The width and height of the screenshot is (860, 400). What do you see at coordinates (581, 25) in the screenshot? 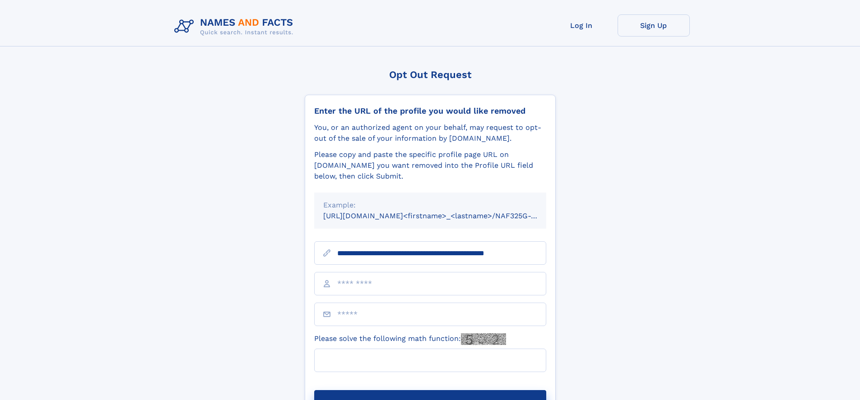
I see `a: Log In` at bounding box center [581, 25].